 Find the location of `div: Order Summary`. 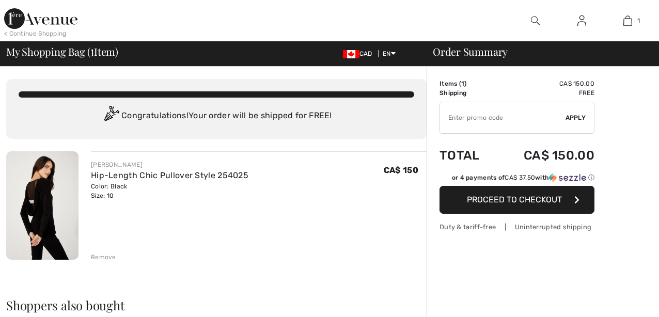

div: Order Summary is located at coordinates (536, 52).